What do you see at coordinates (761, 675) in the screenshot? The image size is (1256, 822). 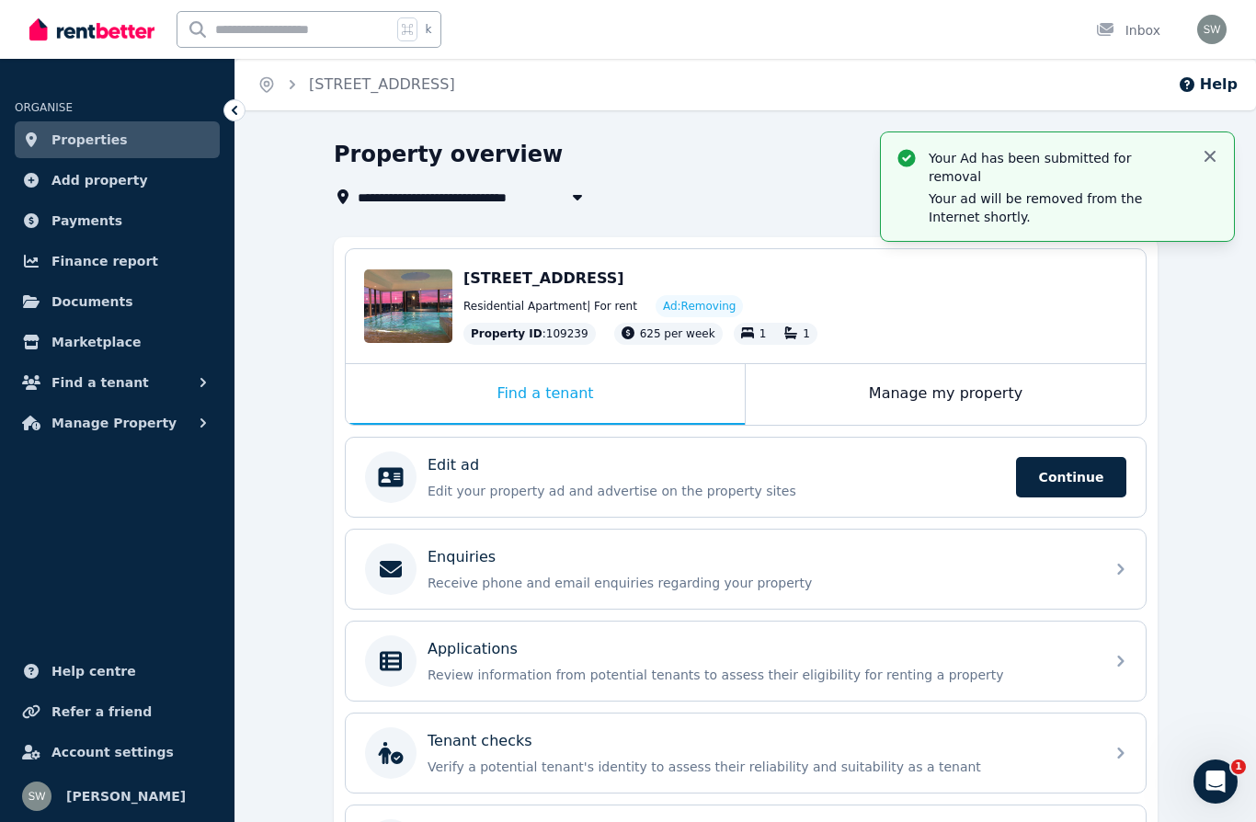 I see `p: Review information from potential tenants to assess their eligibility for renting a property` at bounding box center [761, 675].